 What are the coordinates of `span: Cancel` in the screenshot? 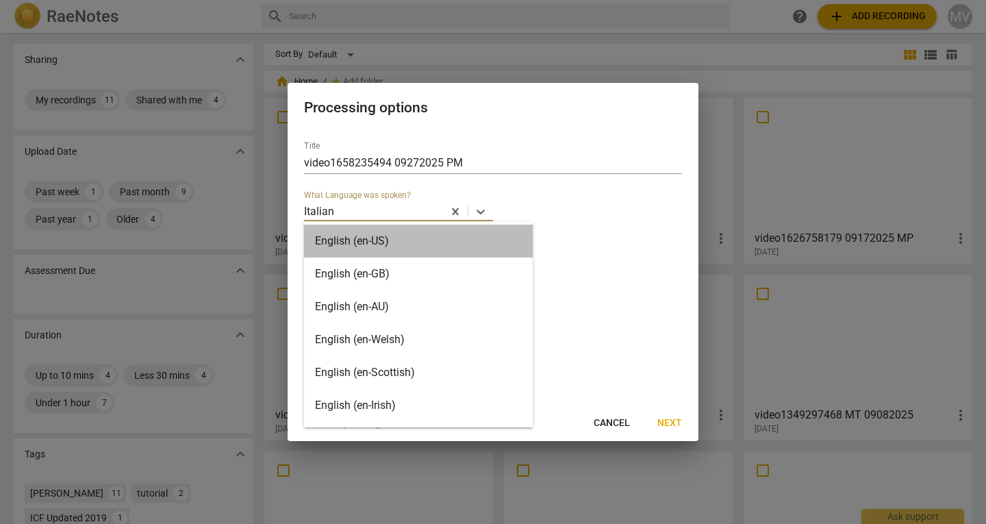 It's located at (611, 423).